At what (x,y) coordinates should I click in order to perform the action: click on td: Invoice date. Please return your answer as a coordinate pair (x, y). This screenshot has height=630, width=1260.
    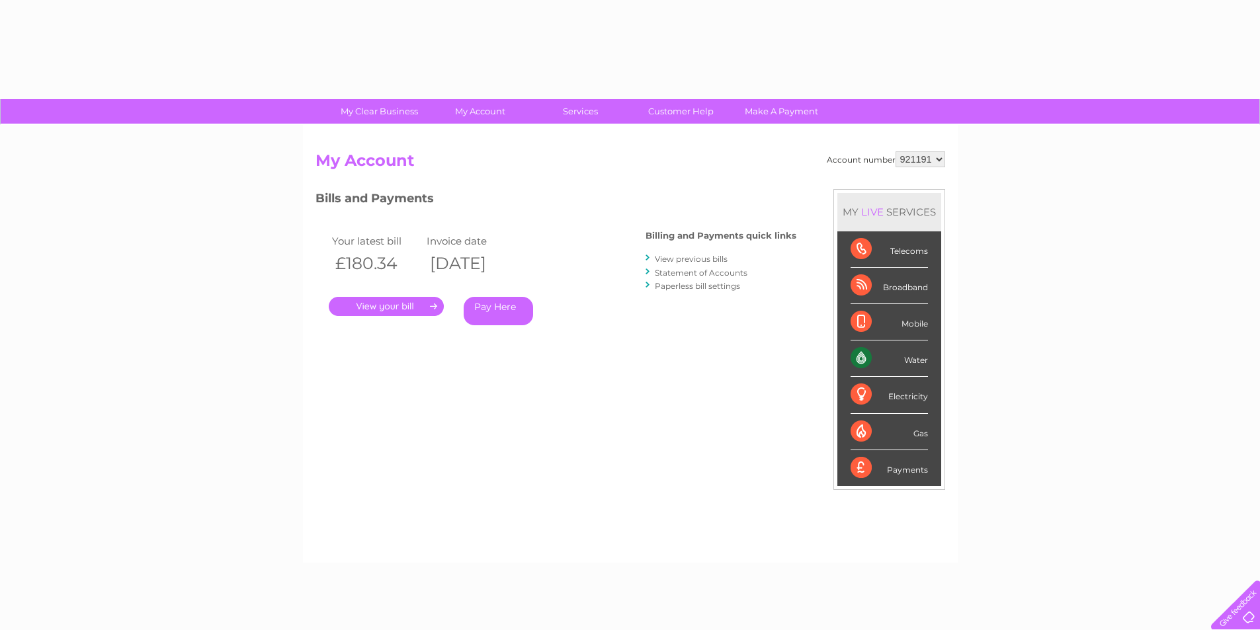
    Looking at the image, I should click on (471, 241).